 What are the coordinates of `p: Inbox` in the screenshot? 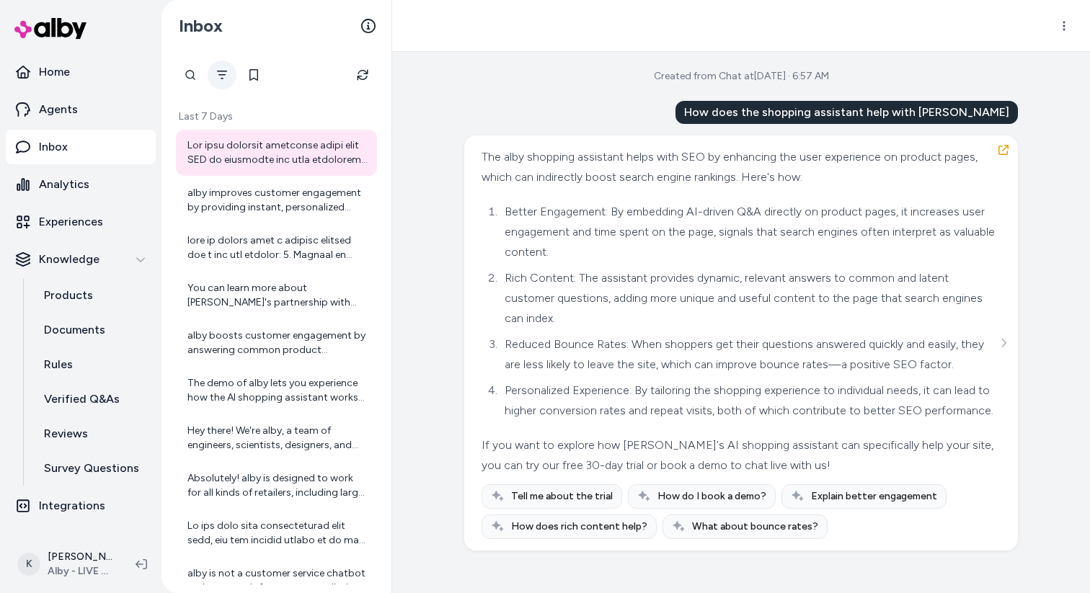 It's located at (53, 147).